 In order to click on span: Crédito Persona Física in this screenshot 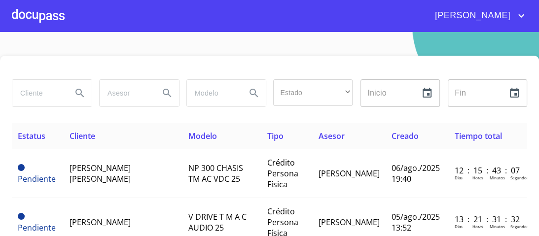, I will do `click(283, 174)`.